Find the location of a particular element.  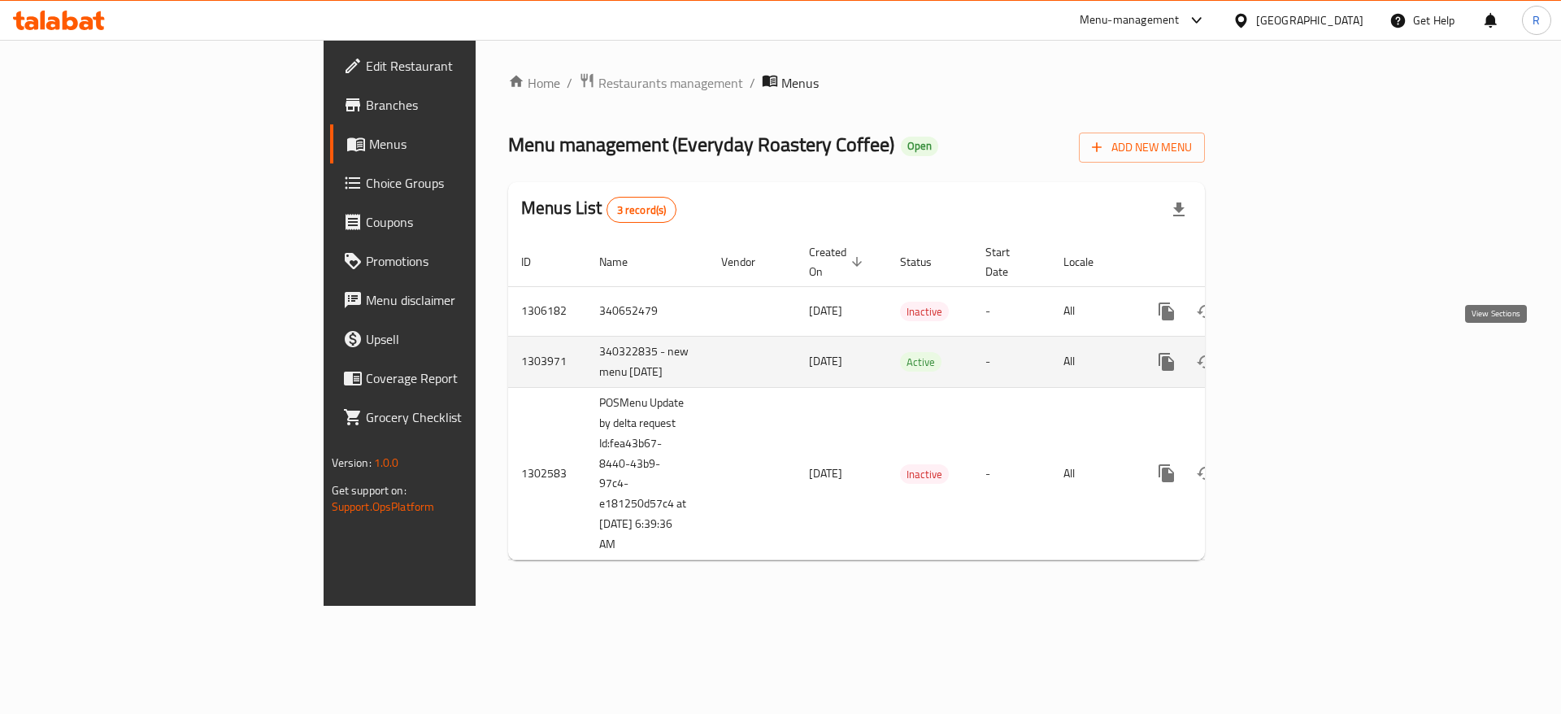

span: Get support on: is located at coordinates (369, 490).